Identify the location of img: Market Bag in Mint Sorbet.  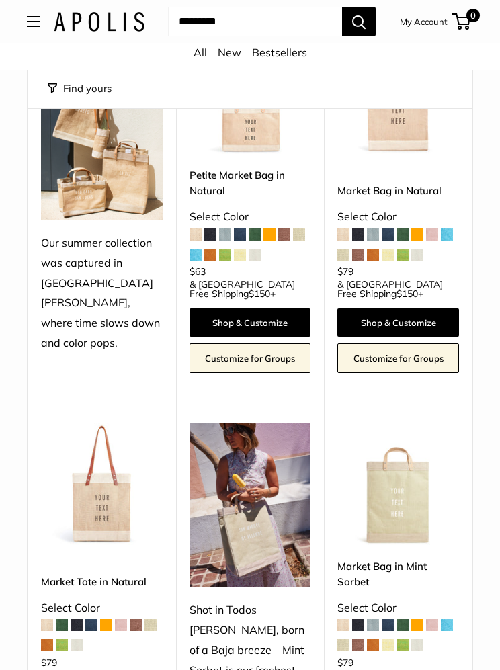
(398, 484).